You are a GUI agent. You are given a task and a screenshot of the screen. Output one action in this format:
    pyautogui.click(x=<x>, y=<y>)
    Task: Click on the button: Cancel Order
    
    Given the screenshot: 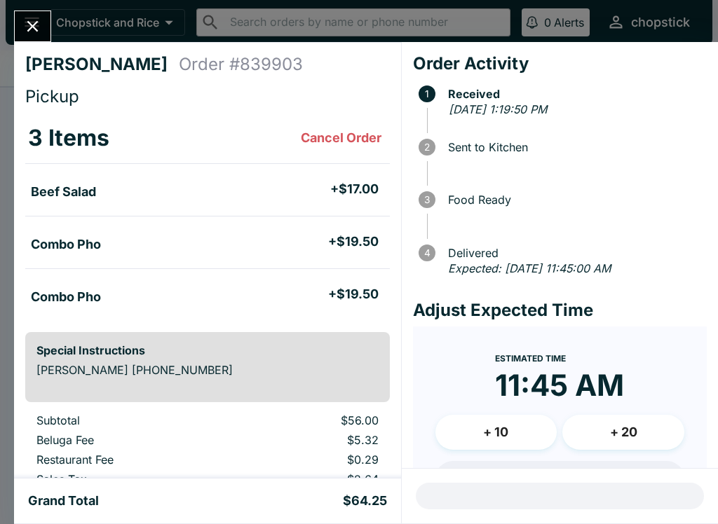 What is the action you would take?
    pyautogui.click(x=341, y=138)
    